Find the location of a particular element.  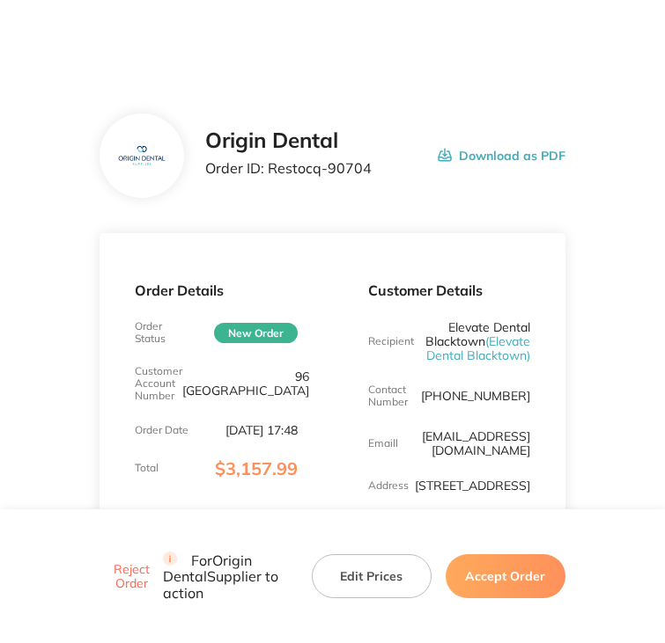

button: Download as PDF is located at coordinates (501, 156).